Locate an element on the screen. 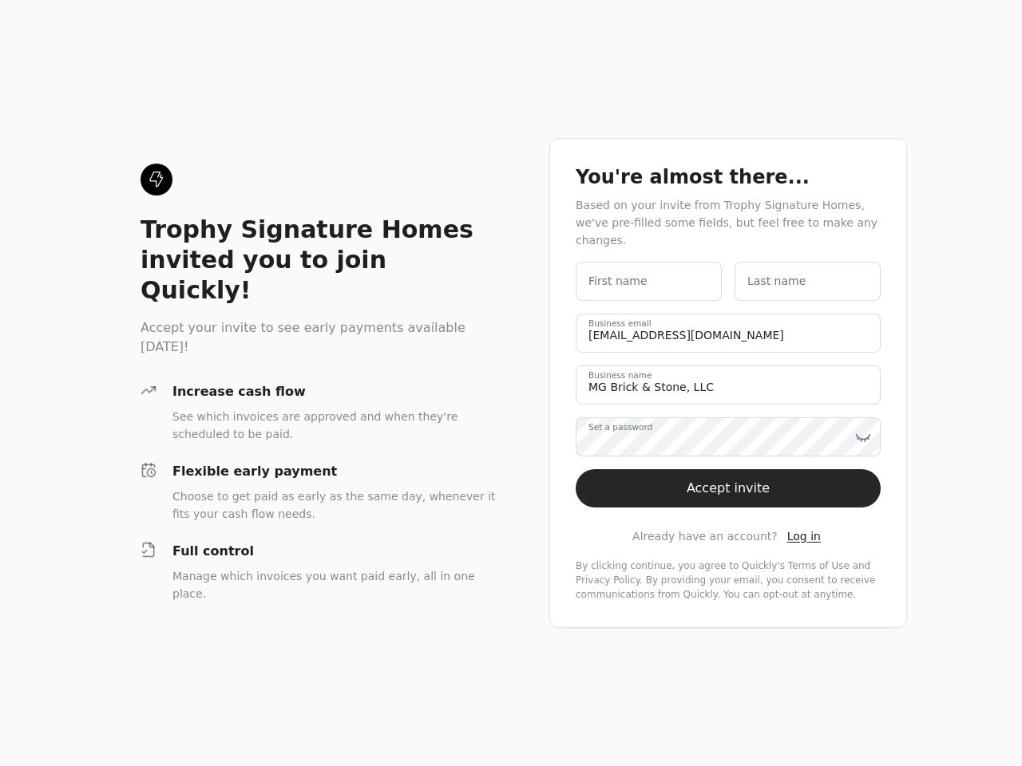  button: Accept invite is located at coordinates (728, 488).